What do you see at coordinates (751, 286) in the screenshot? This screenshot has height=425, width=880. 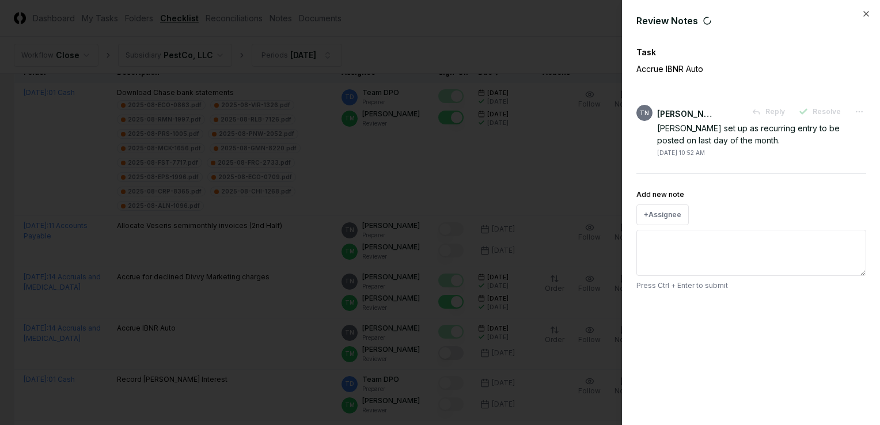 I see `p: Press Ctrl + Enter to submit` at bounding box center [751, 286].